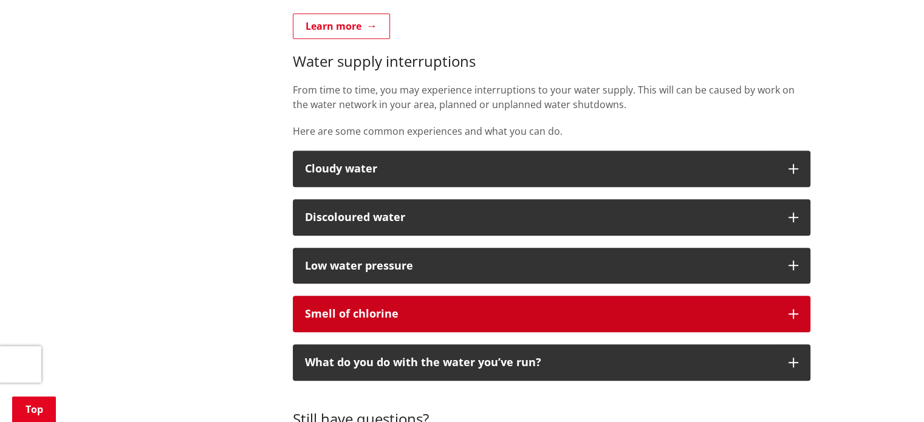 The height and width of the screenshot is (422, 924). I want to click on a: Top, so click(34, 410).